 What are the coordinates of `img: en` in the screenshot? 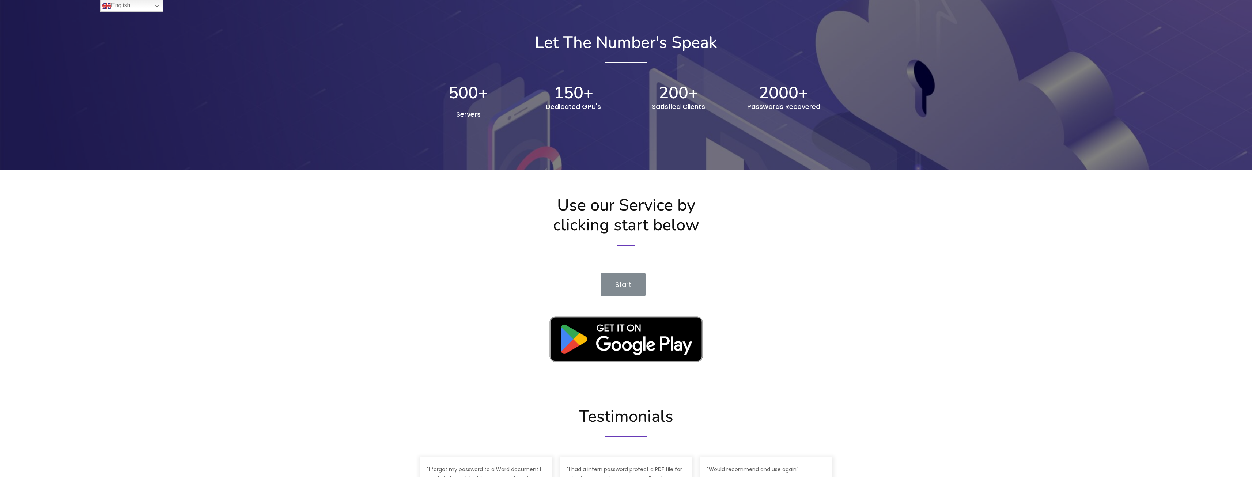 It's located at (107, 6).